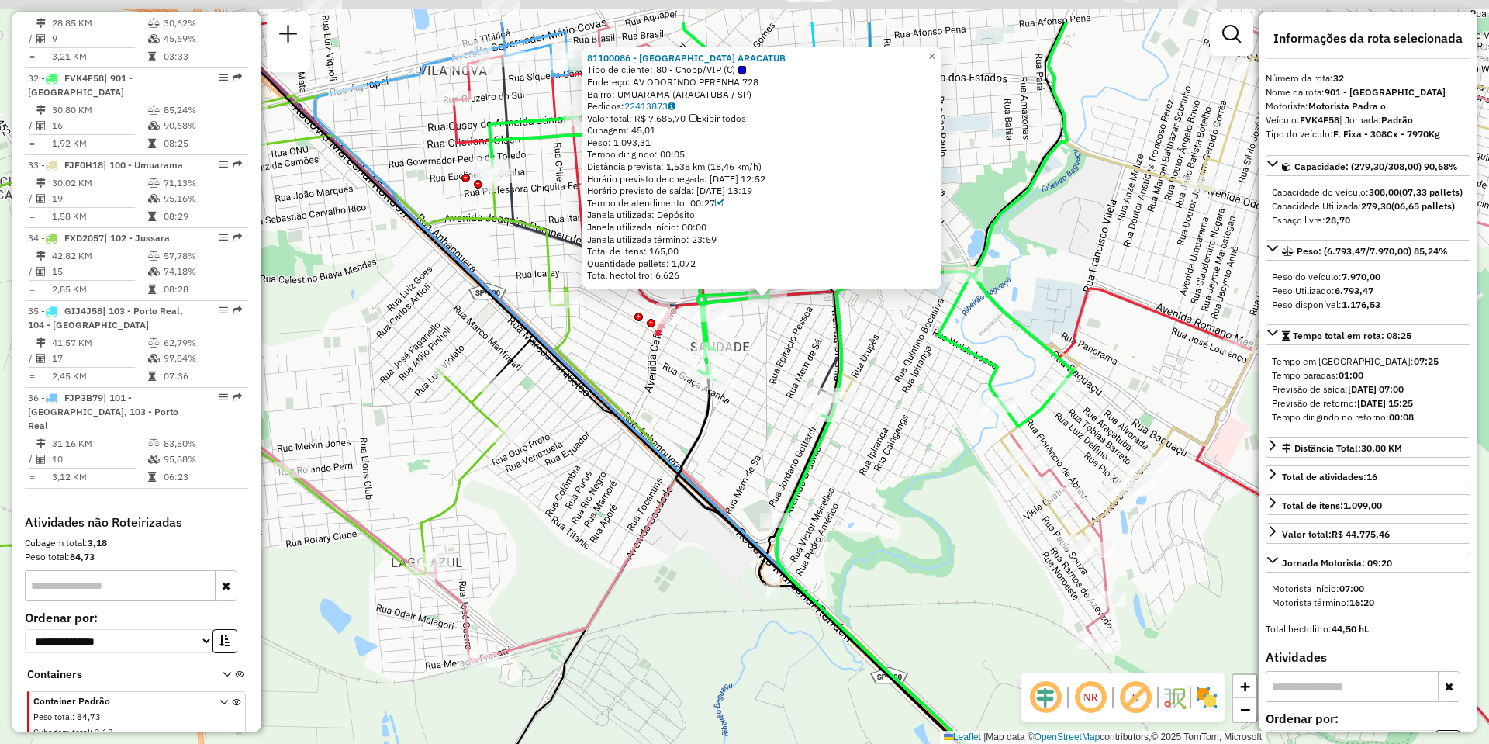 The image size is (1489, 744). I want to click on td: 08:25, so click(202, 143).